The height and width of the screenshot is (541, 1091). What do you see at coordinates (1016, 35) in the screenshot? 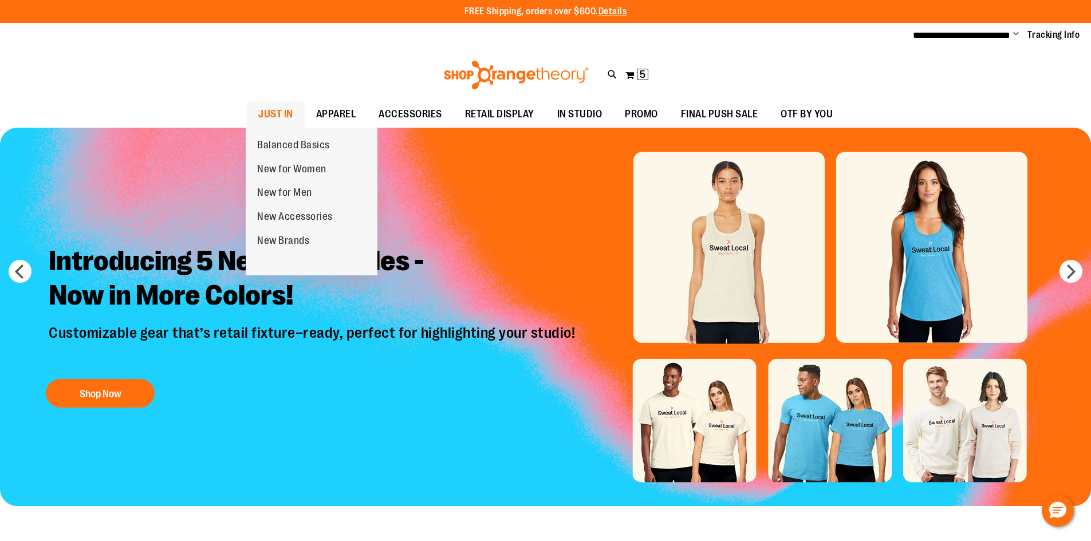
I see `button: Account menu` at bounding box center [1016, 35].